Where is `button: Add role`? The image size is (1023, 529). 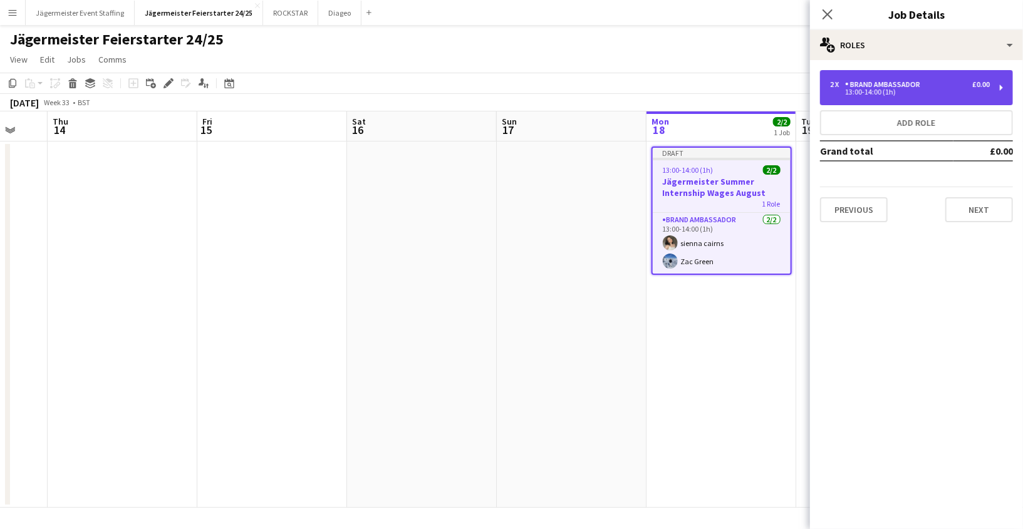 button: Add role is located at coordinates (916, 123).